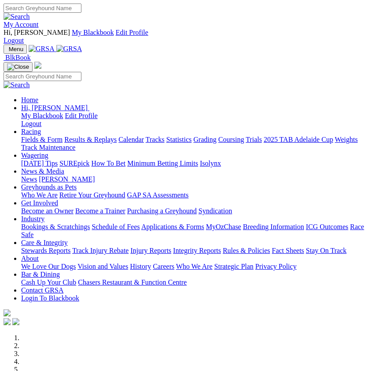  I want to click on a: Cash Up Your Club, so click(48, 282).